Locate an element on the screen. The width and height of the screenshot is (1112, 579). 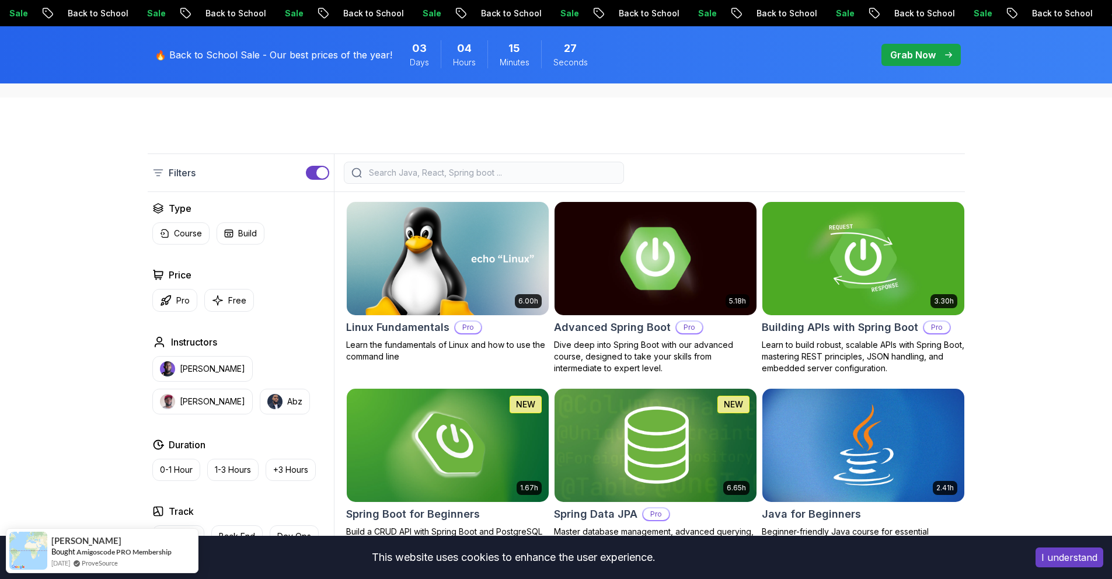
h2: Duration is located at coordinates (187, 445).